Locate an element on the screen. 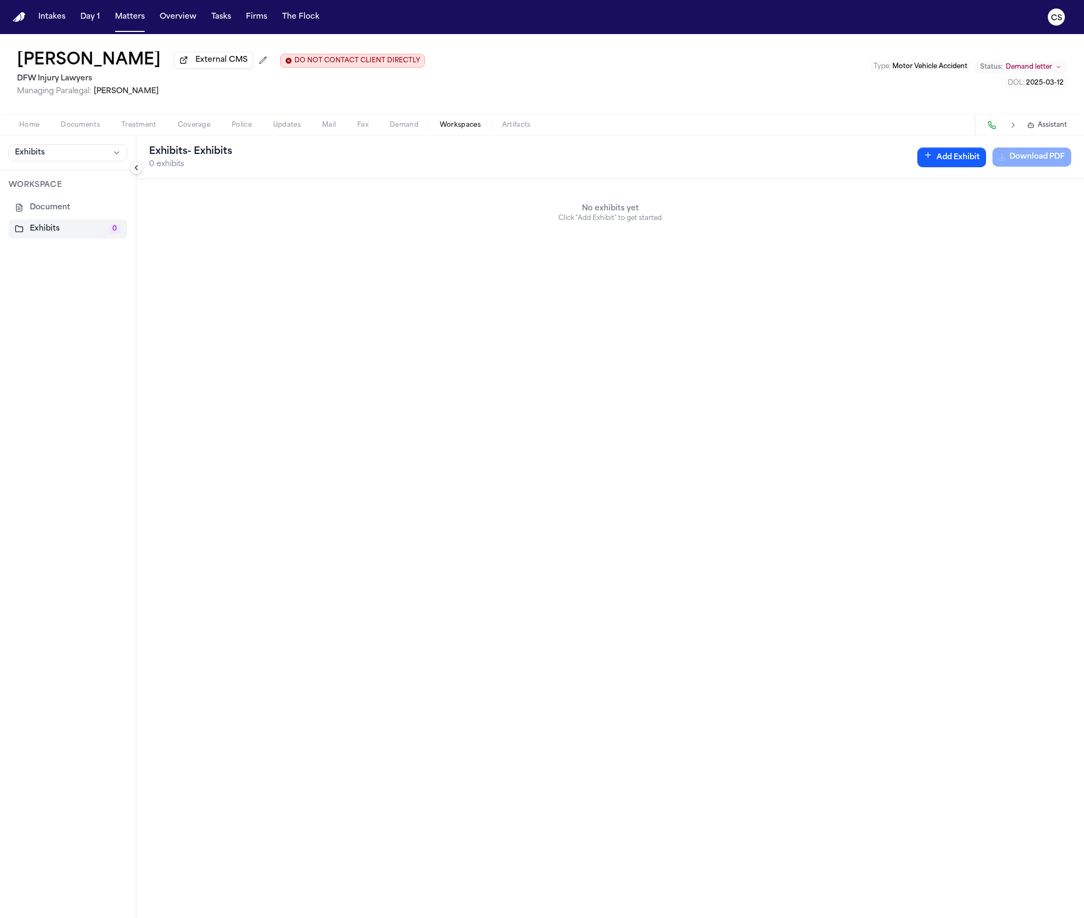 This screenshot has height=918, width=1084. button: Document is located at coordinates (68, 208).